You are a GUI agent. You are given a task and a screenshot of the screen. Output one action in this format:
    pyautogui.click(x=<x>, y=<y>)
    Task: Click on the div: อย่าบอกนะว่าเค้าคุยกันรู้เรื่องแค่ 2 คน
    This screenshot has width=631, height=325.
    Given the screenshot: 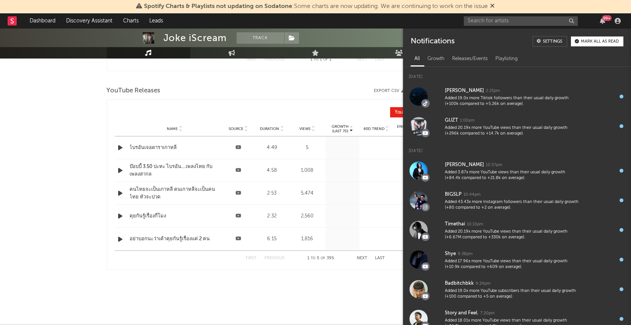 What is the action you would take?
    pyautogui.click(x=175, y=239)
    